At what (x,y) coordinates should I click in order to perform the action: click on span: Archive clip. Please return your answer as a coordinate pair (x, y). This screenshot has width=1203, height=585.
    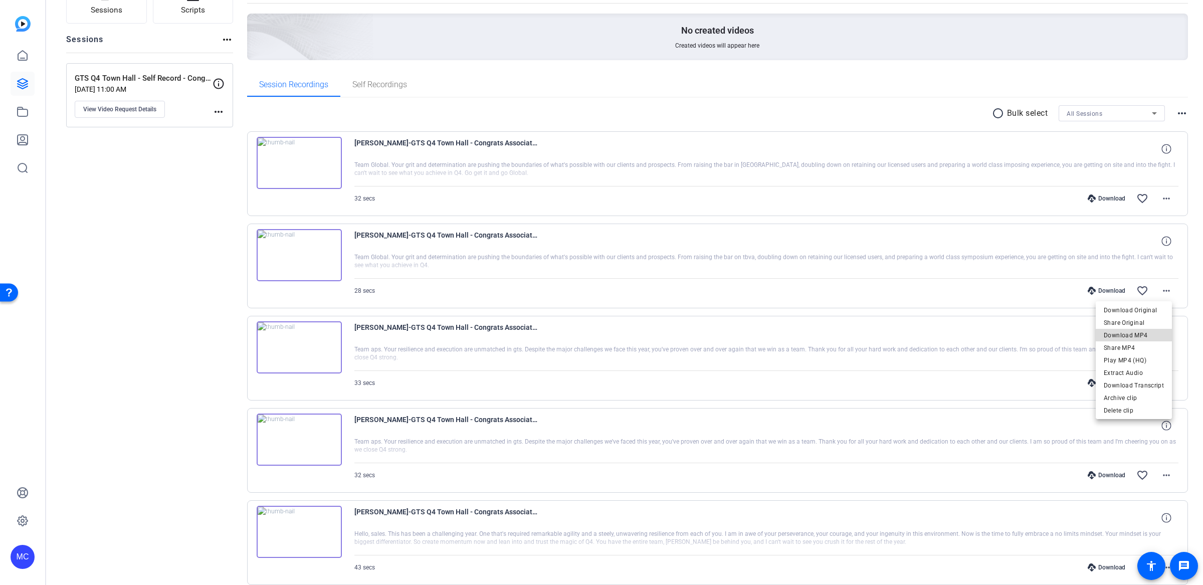
    Looking at the image, I should click on (1134, 398).